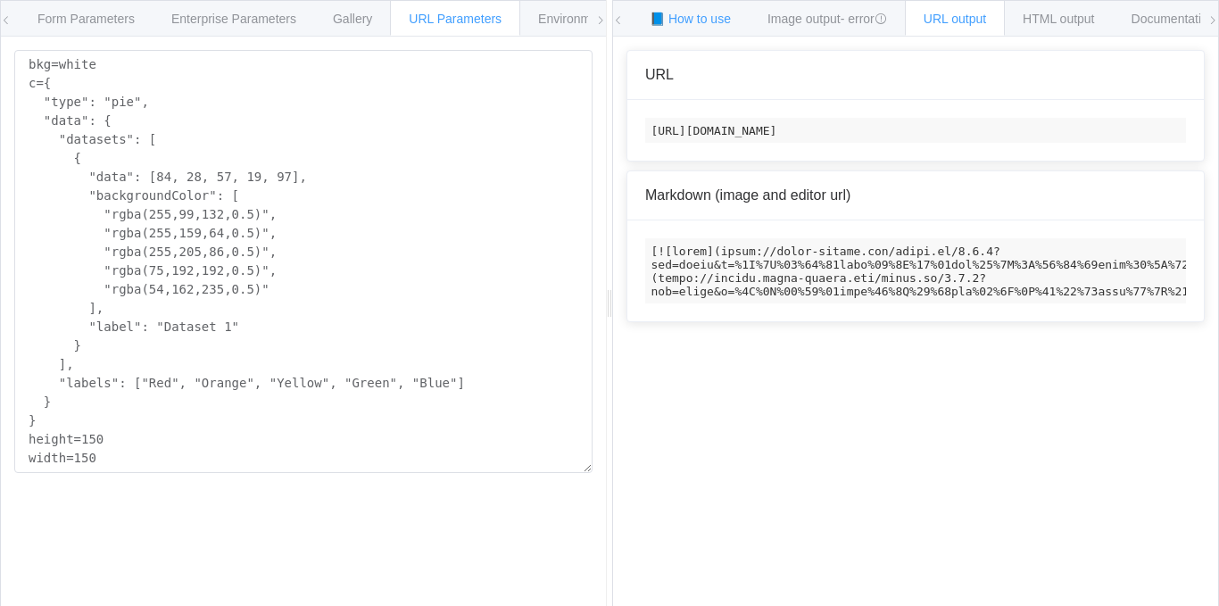 The width and height of the screenshot is (1219, 606). What do you see at coordinates (234, 19) in the screenshot?
I see `span: Enterprise Parameters` at bounding box center [234, 19].